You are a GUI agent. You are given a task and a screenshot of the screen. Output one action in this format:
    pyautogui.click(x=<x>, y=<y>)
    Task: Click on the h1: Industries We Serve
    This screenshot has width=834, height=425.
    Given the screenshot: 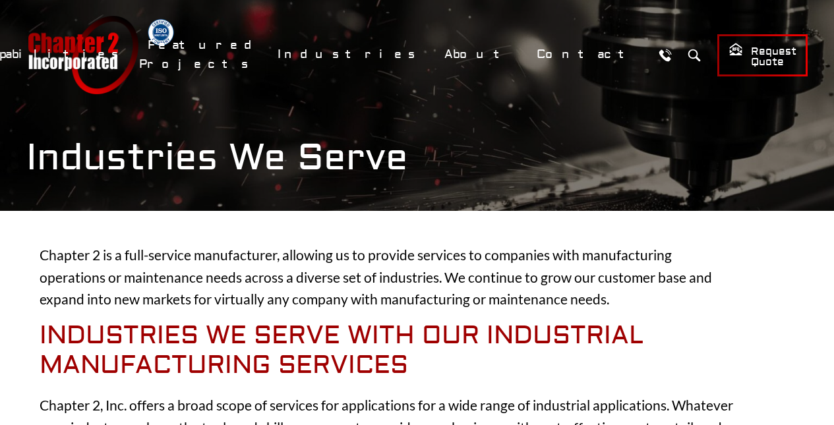 What is the action you would take?
    pyautogui.click(x=417, y=158)
    